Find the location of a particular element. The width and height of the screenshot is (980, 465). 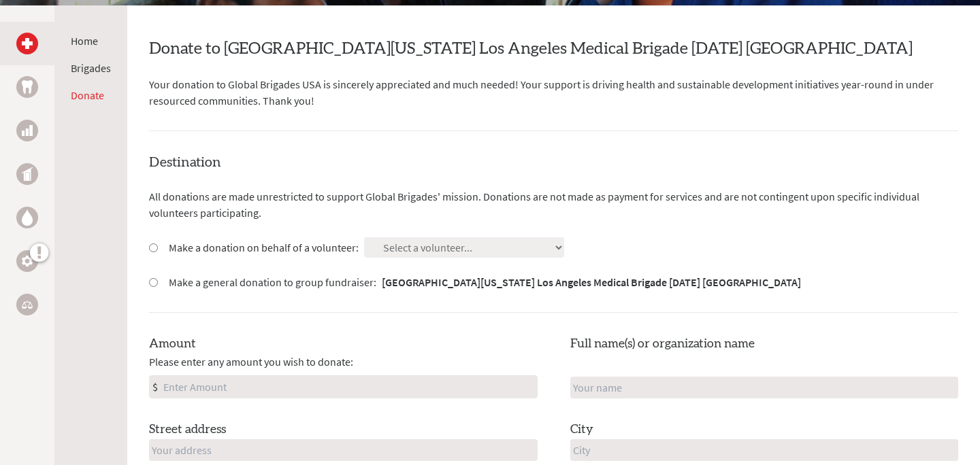

p: Your donation to Global Brigades USA is sincerely appreciated and much needed! Your support is dr... is located at coordinates (553, 93).